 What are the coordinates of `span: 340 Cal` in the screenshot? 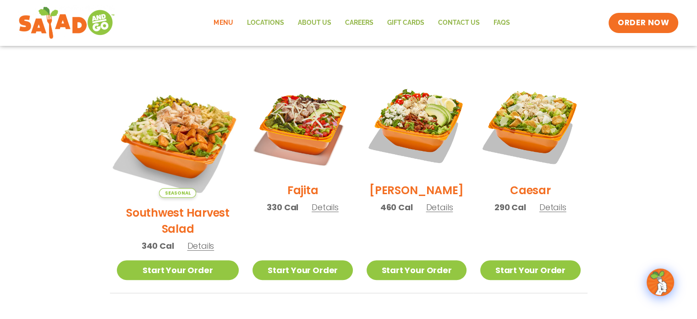 It's located at (158, 245).